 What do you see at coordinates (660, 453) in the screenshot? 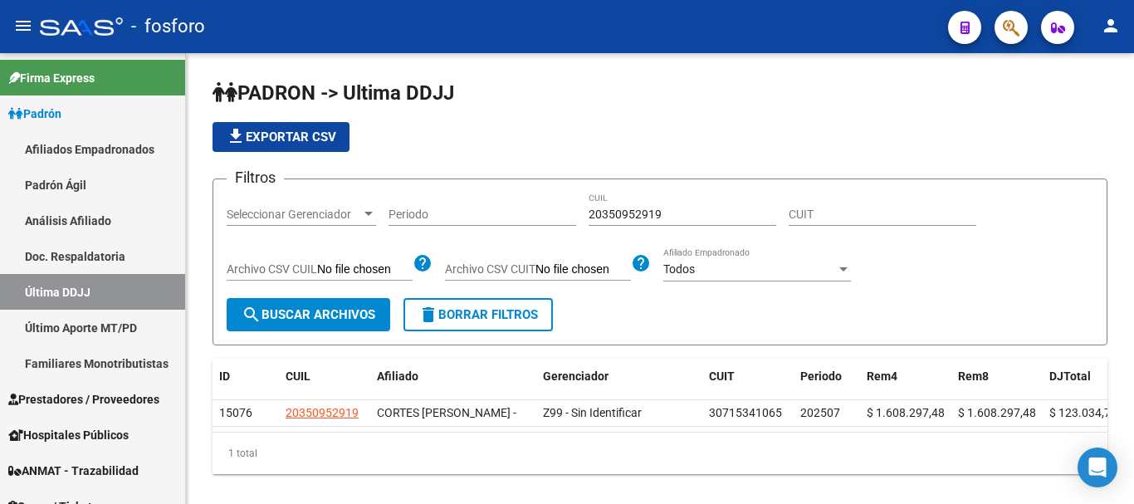
I see `div: 1 total` at bounding box center [660, 453].